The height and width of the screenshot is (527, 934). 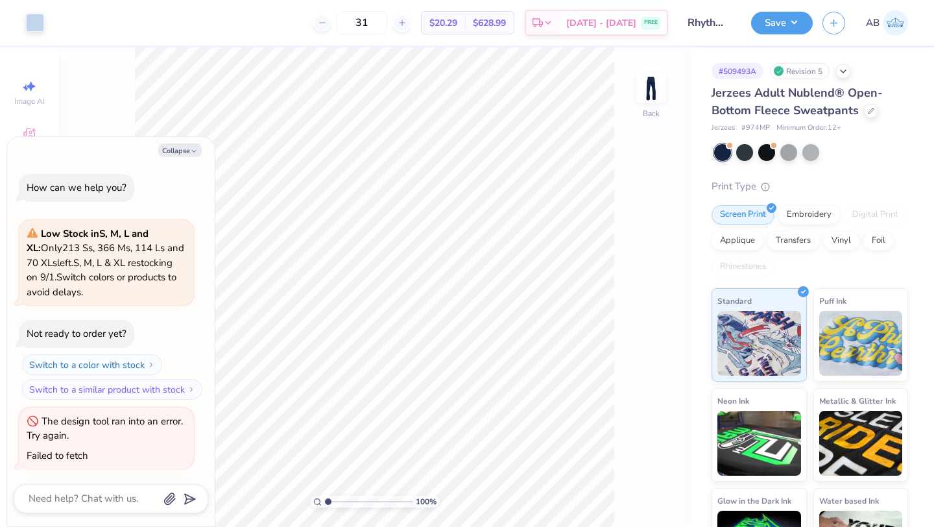 What do you see at coordinates (105, 263) in the screenshot?
I see `span: Only 213 Ss, 366 Ms, 114 Ls and 70 XLs left. S, M, L & XL restocking on 9/1. Switch colors or pro...` at bounding box center [105, 263].